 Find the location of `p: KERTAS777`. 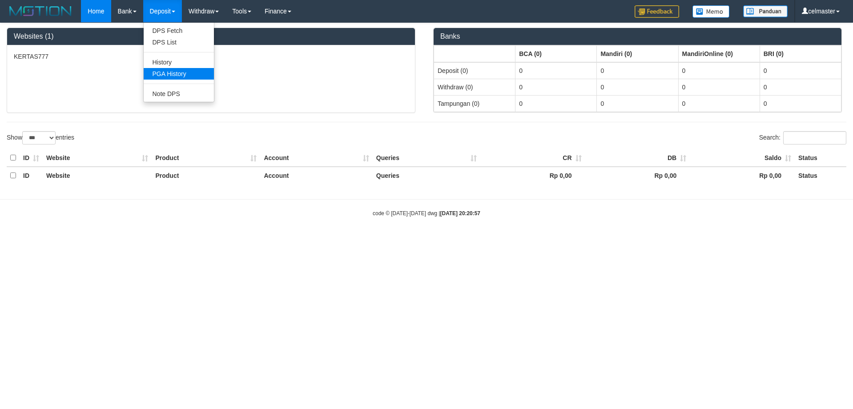

p: KERTAS777 is located at coordinates (211, 56).